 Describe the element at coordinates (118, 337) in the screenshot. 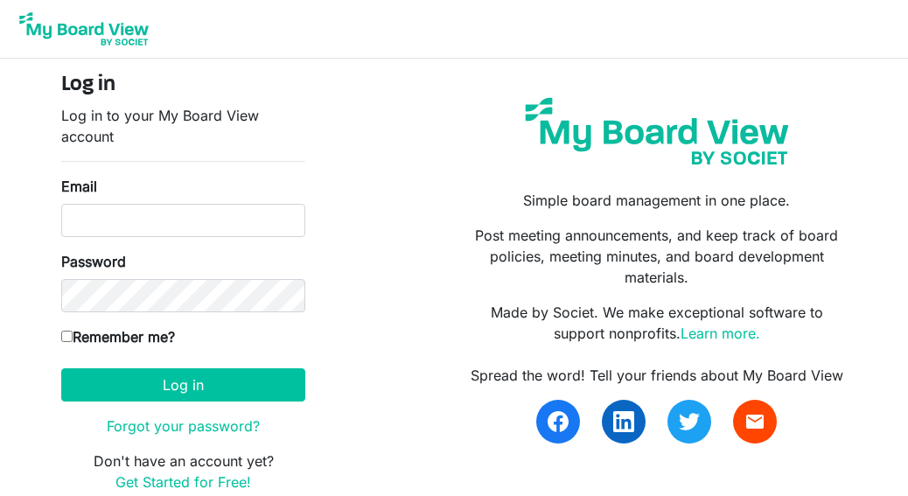

I see `label: Remember me?` at that location.